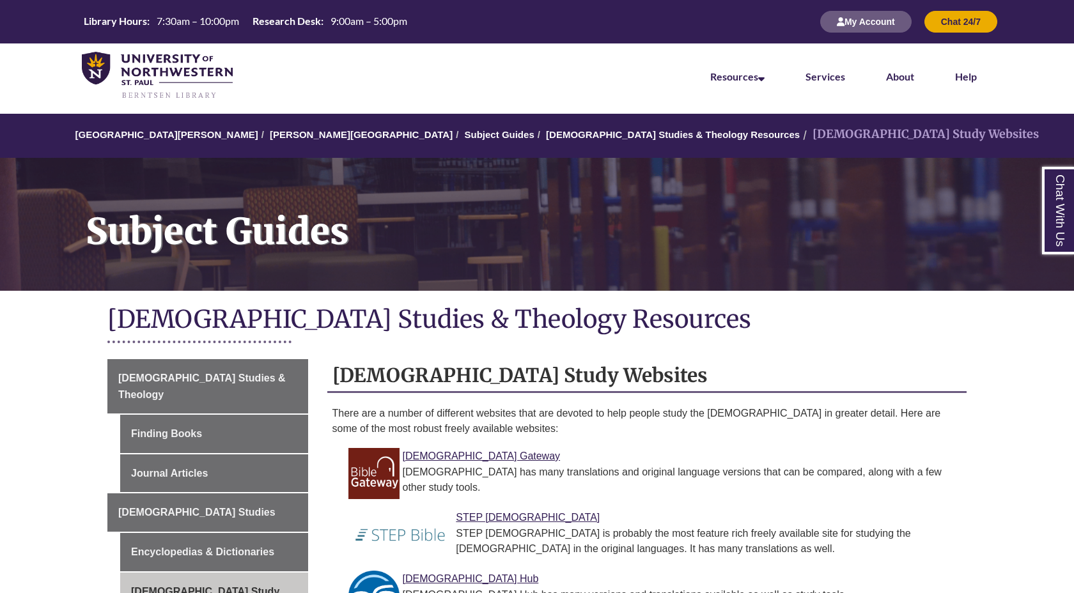 The image size is (1074, 593). I want to click on img: Link to STEP Bible, so click(401, 535).